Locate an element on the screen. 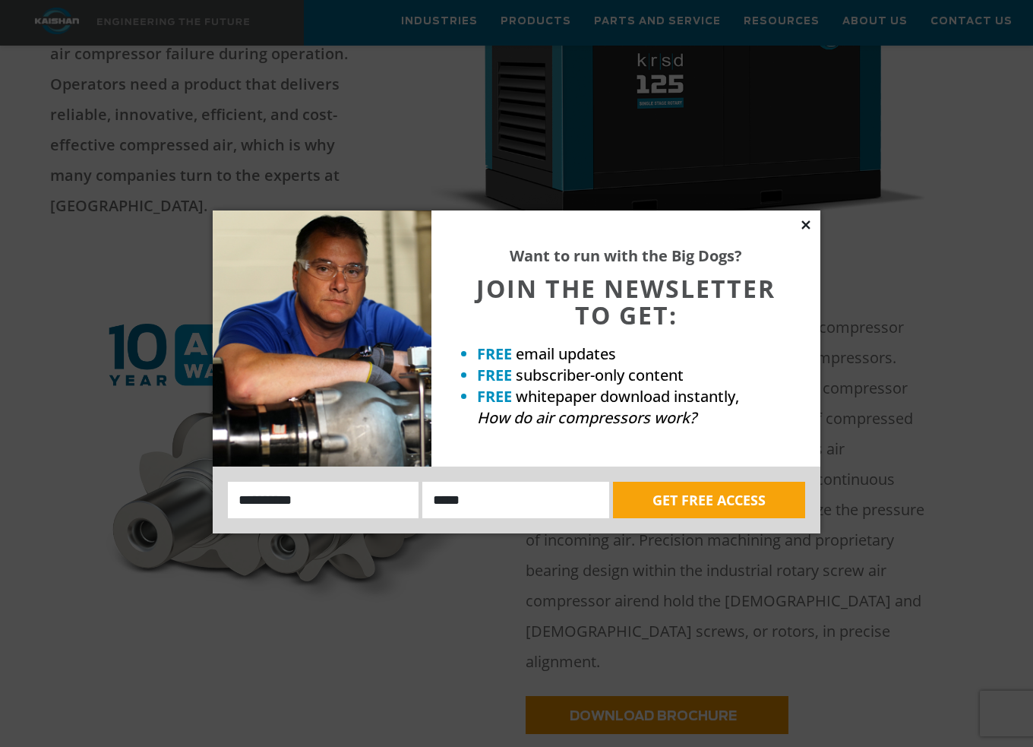  button: GET FREE ACCESS is located at coordinates (709, 500).